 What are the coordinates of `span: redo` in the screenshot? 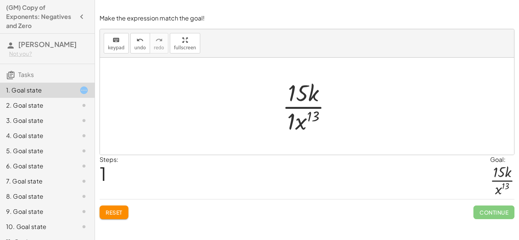 It's located at (159, 48).